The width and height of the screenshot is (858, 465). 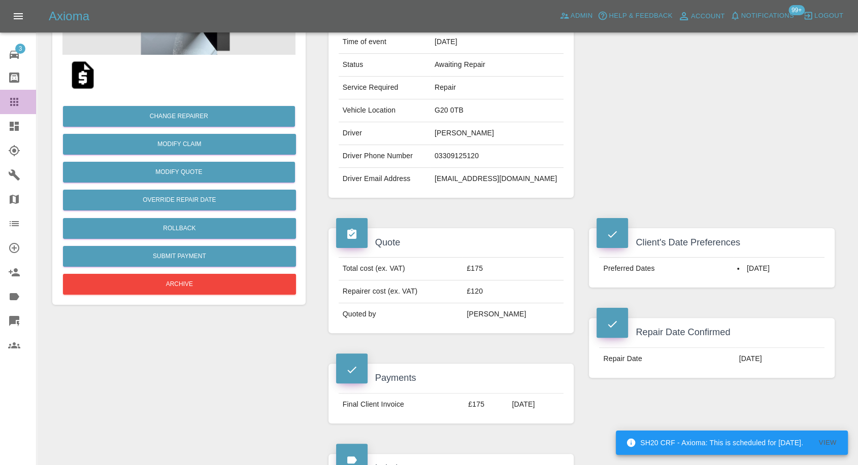 I want to click on img: qt_1S2TfdA4aDea5wMjDBBAsoke, so click(x=83, y=75).